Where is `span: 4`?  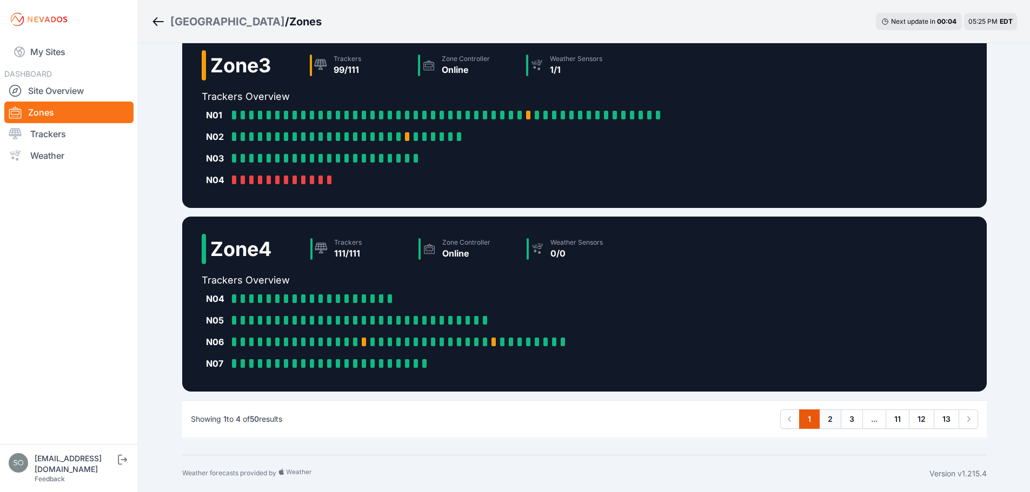 span: 4 is located at coordinates (238, 419).